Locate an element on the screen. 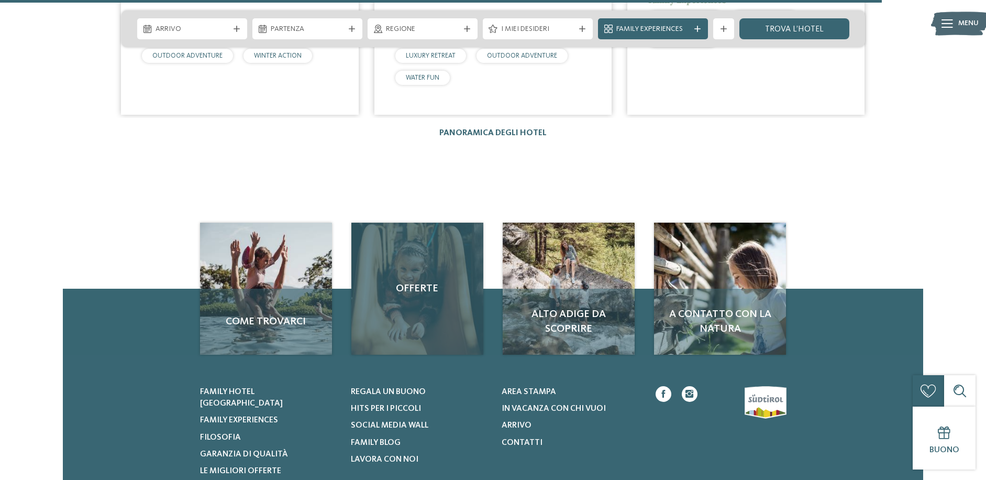 The height and width of the screenshot is (480, 986). span: Hits per i piccoli is located at coordinates (386, 409).